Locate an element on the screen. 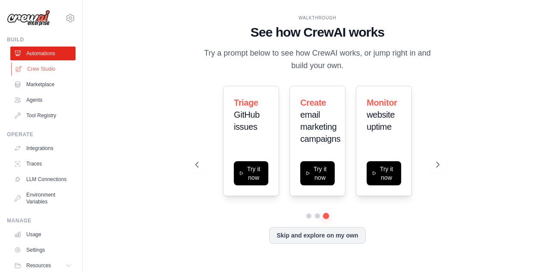 Image resolution: width=552 pixels, height=272 pixels. span: Resources is located at coordinates (38, 265).